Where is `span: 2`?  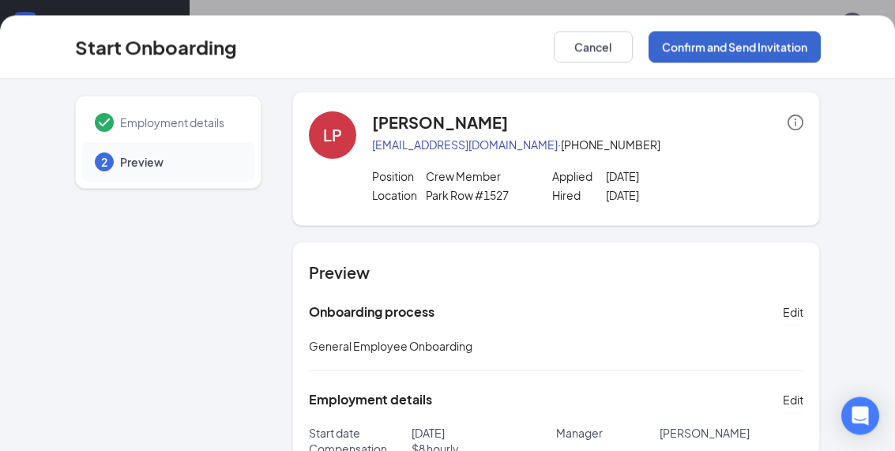 span: 2 is located at coordinates (104, 162).